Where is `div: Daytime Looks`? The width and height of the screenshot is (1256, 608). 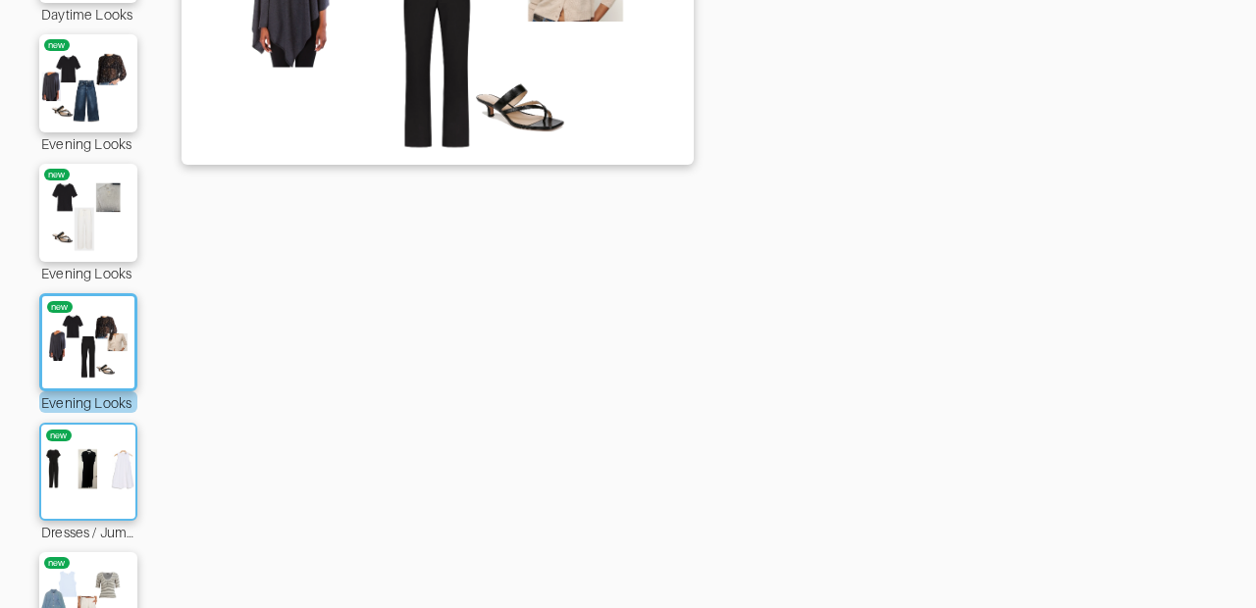 div: Daytime Looks is located at coordinates (88, 14).